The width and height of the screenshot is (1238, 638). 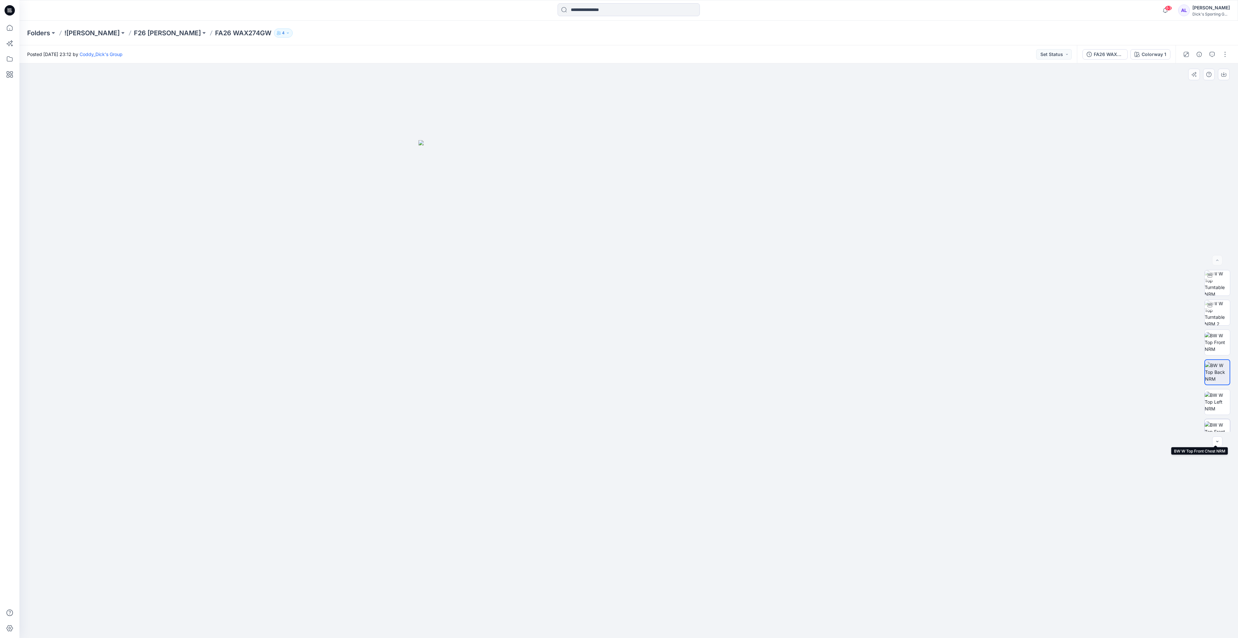 I want to click on img: BW W Top Turntable NRM, so click(x=1218, y=283).